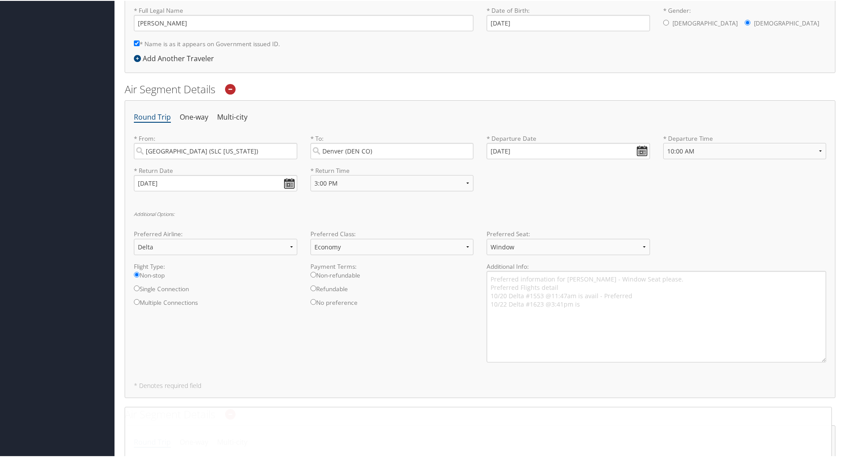  I want to click on label: Payment Terms:, so click(392, 266).